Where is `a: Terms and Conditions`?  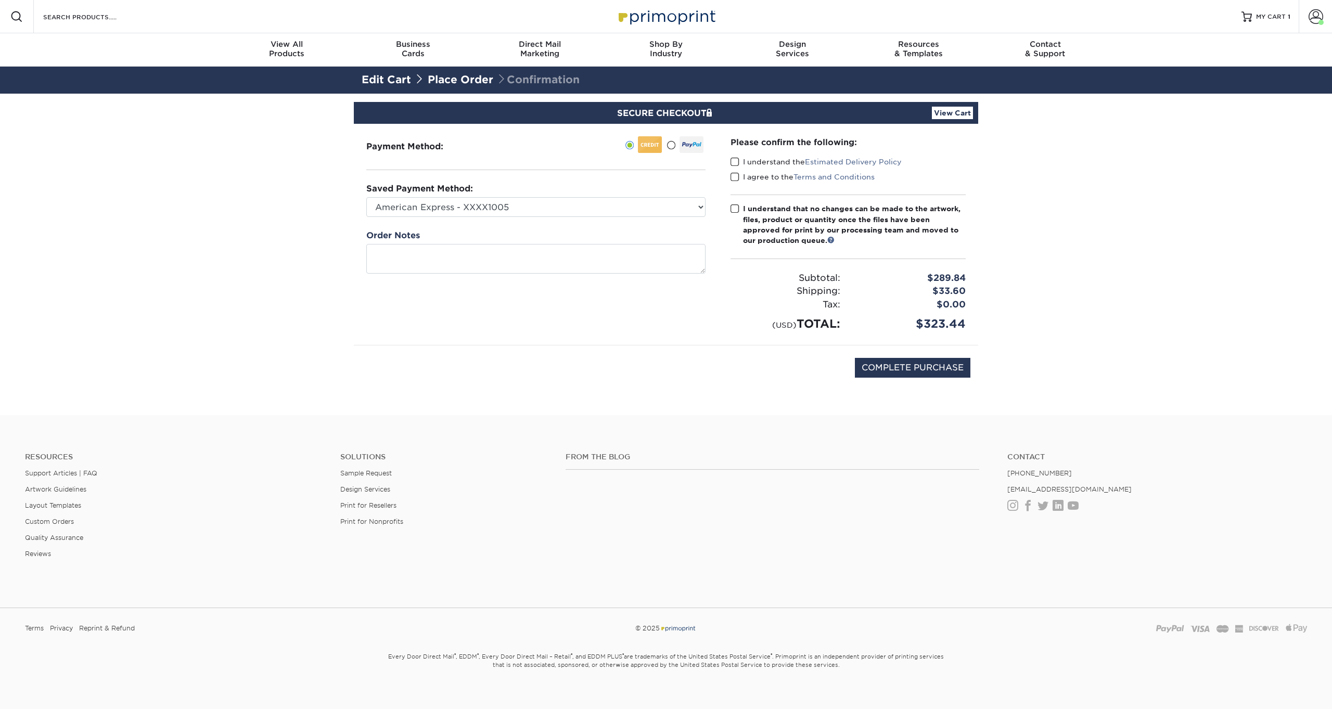 a: Terms and Conditions is located at coordinates (834, 177).